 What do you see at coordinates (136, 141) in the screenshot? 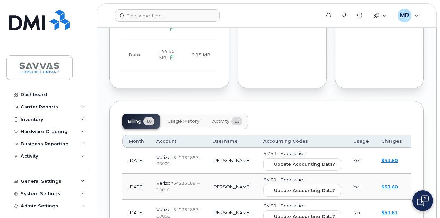
I see `th: Month` at bounding box center [136, 141].